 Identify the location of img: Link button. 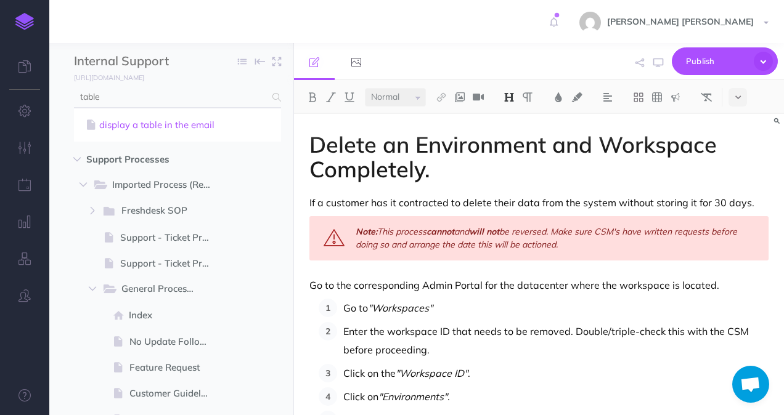
(441, 97).